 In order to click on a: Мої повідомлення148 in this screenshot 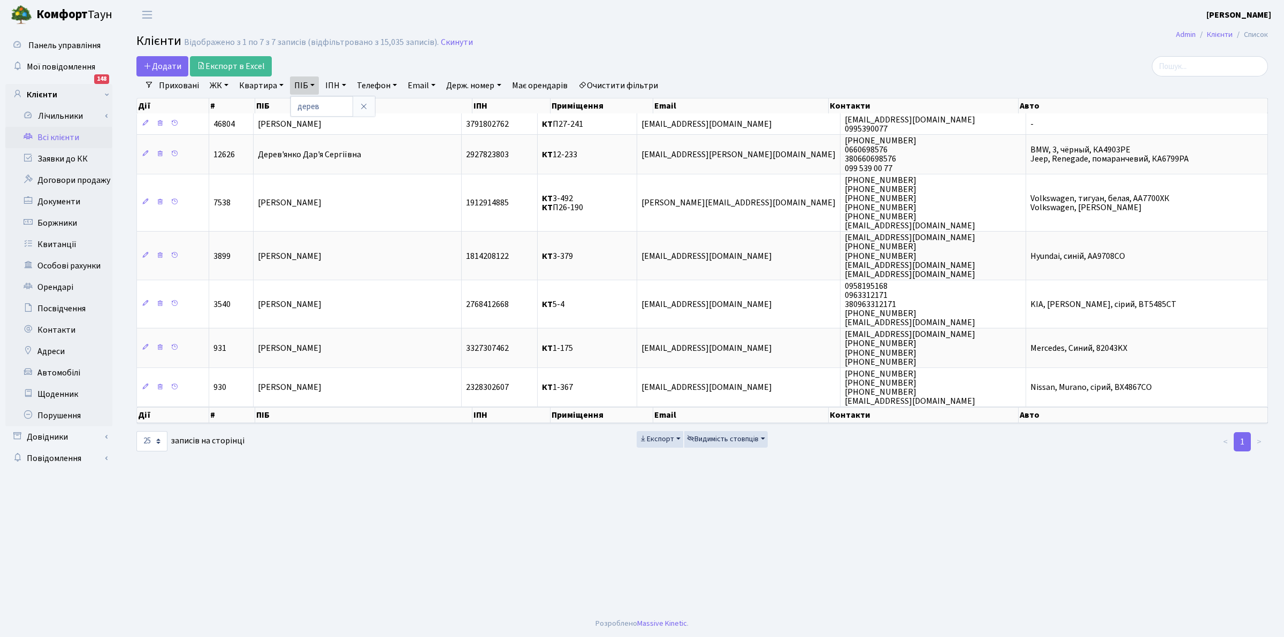, I will do `click(59, 67)`.